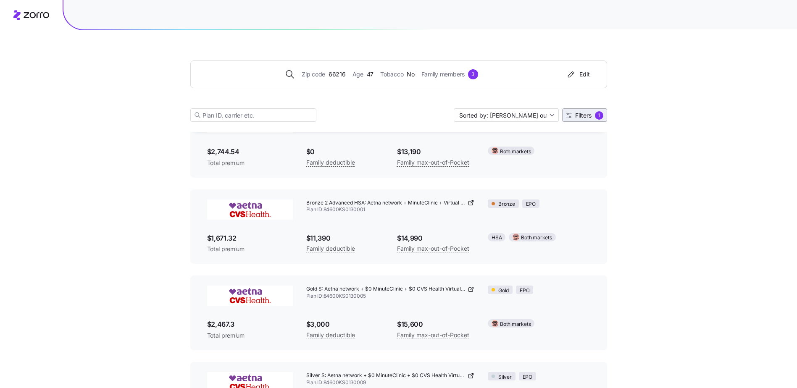  Describe the element at coordinates (496, 238) in the screenshot. I see `span: HSA` at that location.